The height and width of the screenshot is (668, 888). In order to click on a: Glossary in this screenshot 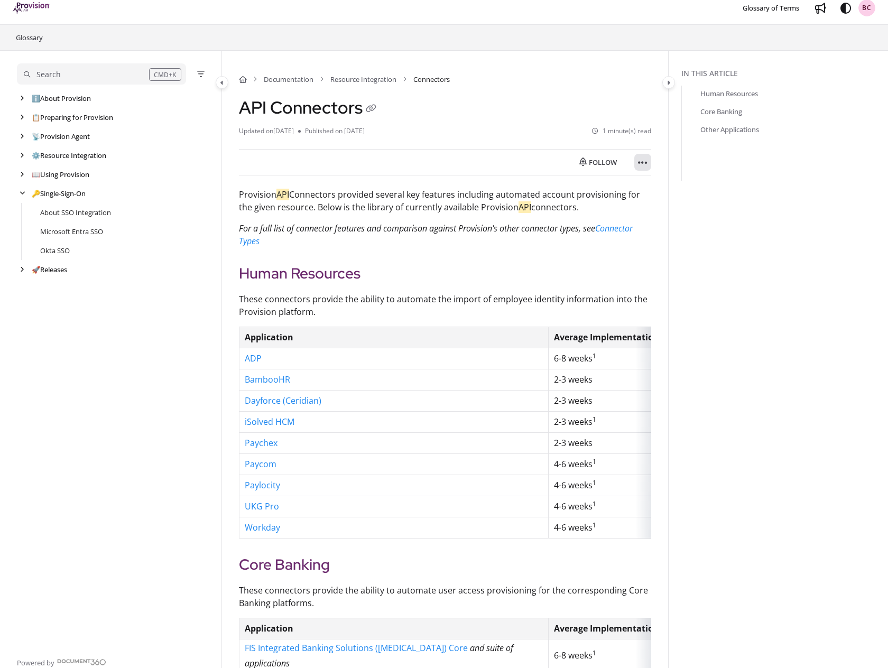, I will do `click(29, 38)`.